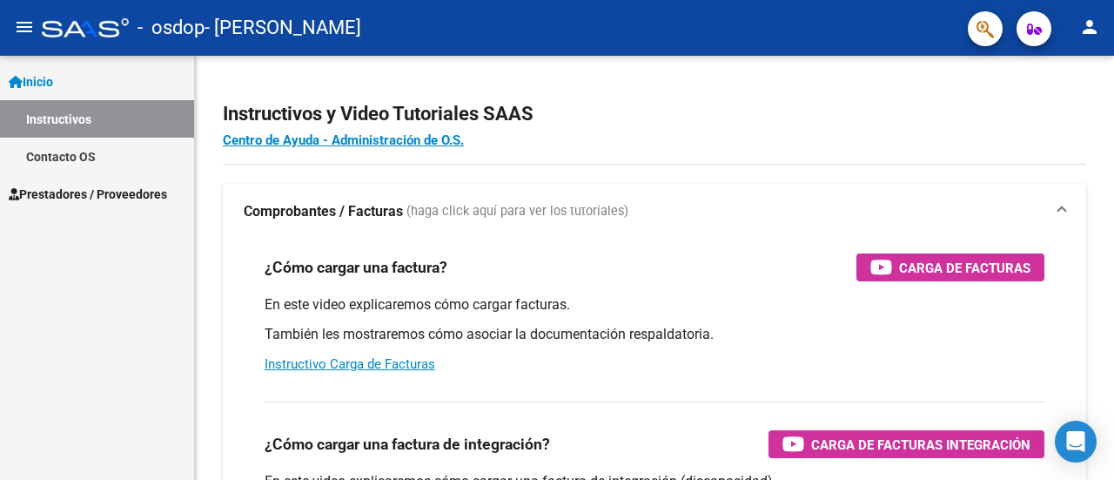  Describe the element at coordinates (921, 444) in the screenshot. I see `span: Carga de Facturas Integración` at that location.